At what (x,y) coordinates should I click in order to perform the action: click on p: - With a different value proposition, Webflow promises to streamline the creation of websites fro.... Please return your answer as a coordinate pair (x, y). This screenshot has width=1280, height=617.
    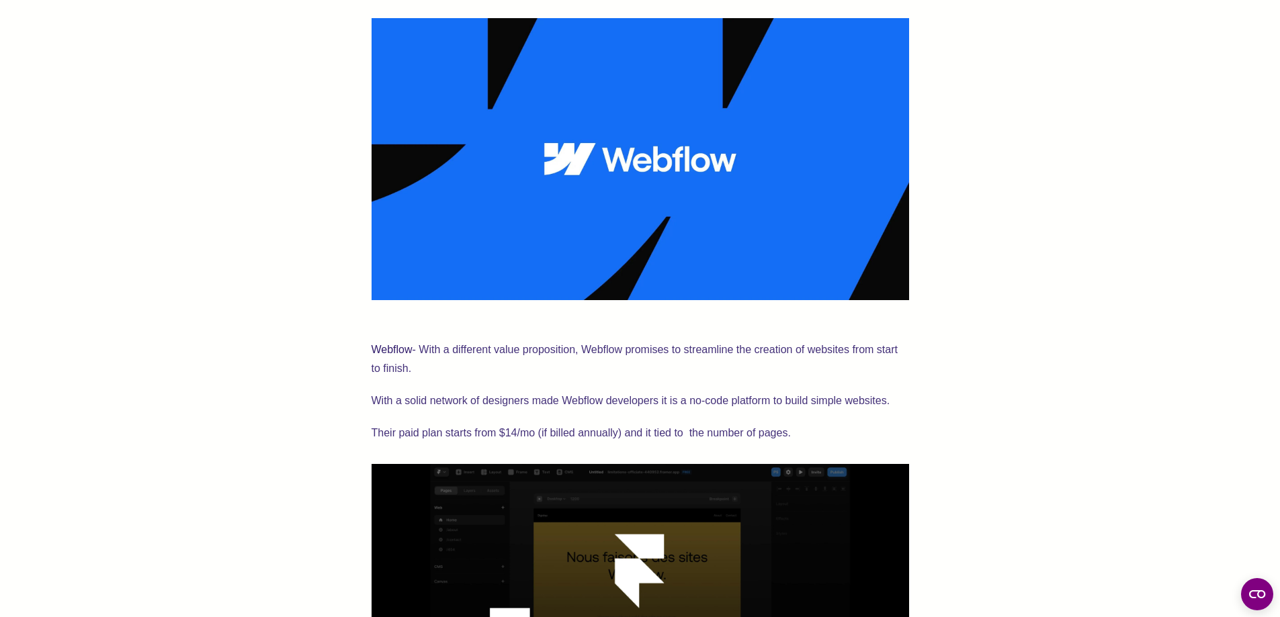
    Looking at the image, I should click on (640, 350).